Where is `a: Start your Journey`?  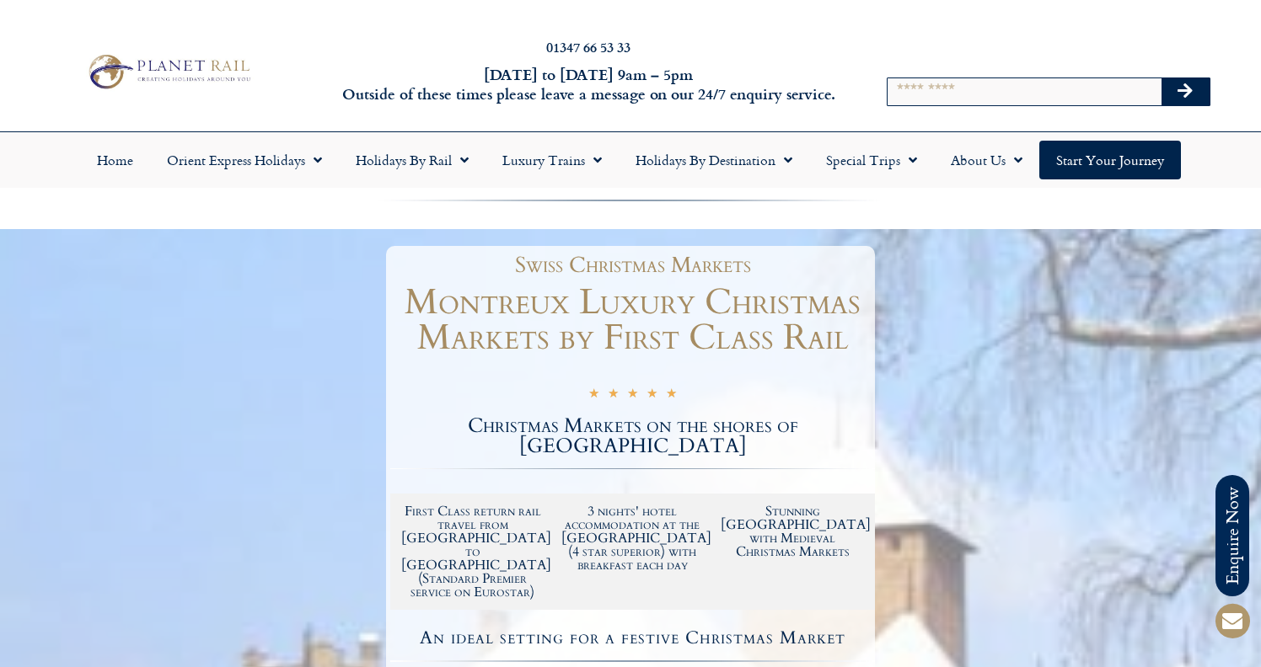
a: Start your Journey is located at coordinates (1110, 160).